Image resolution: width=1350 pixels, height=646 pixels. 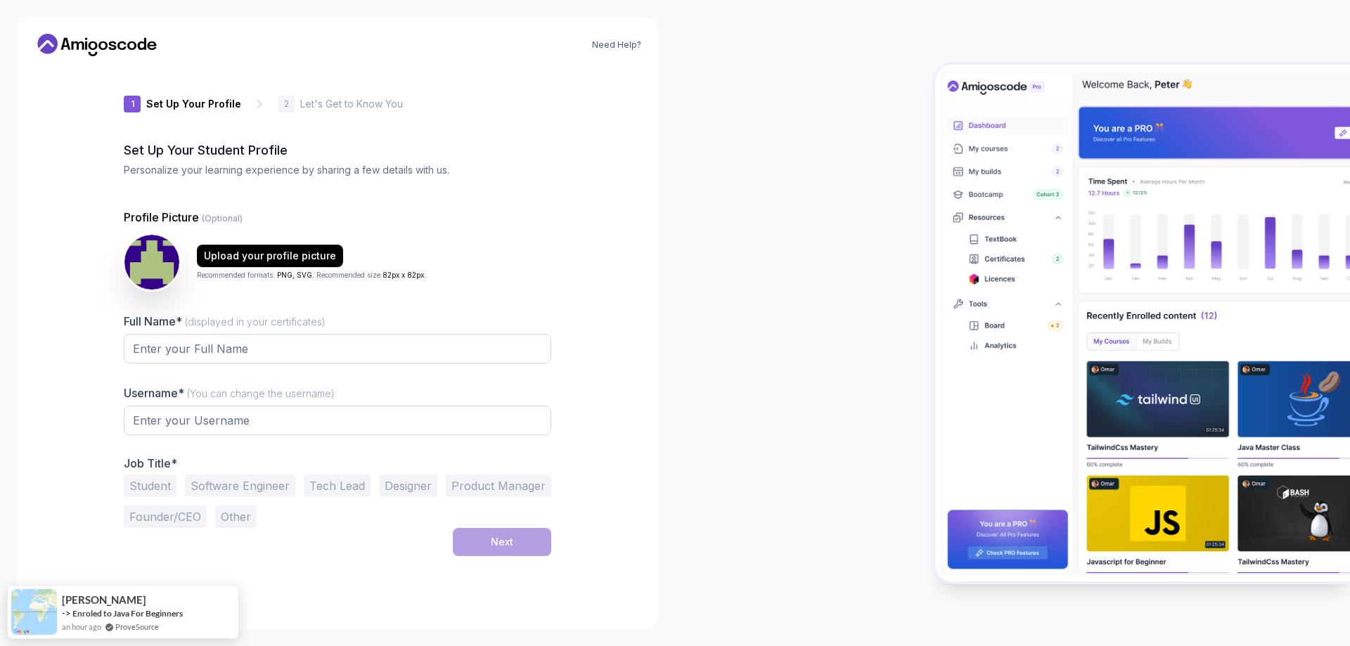 What do you see at coordinates (152, 262) in the screenshot?
I see `img: user profile image` at bounding box center [152, 262].